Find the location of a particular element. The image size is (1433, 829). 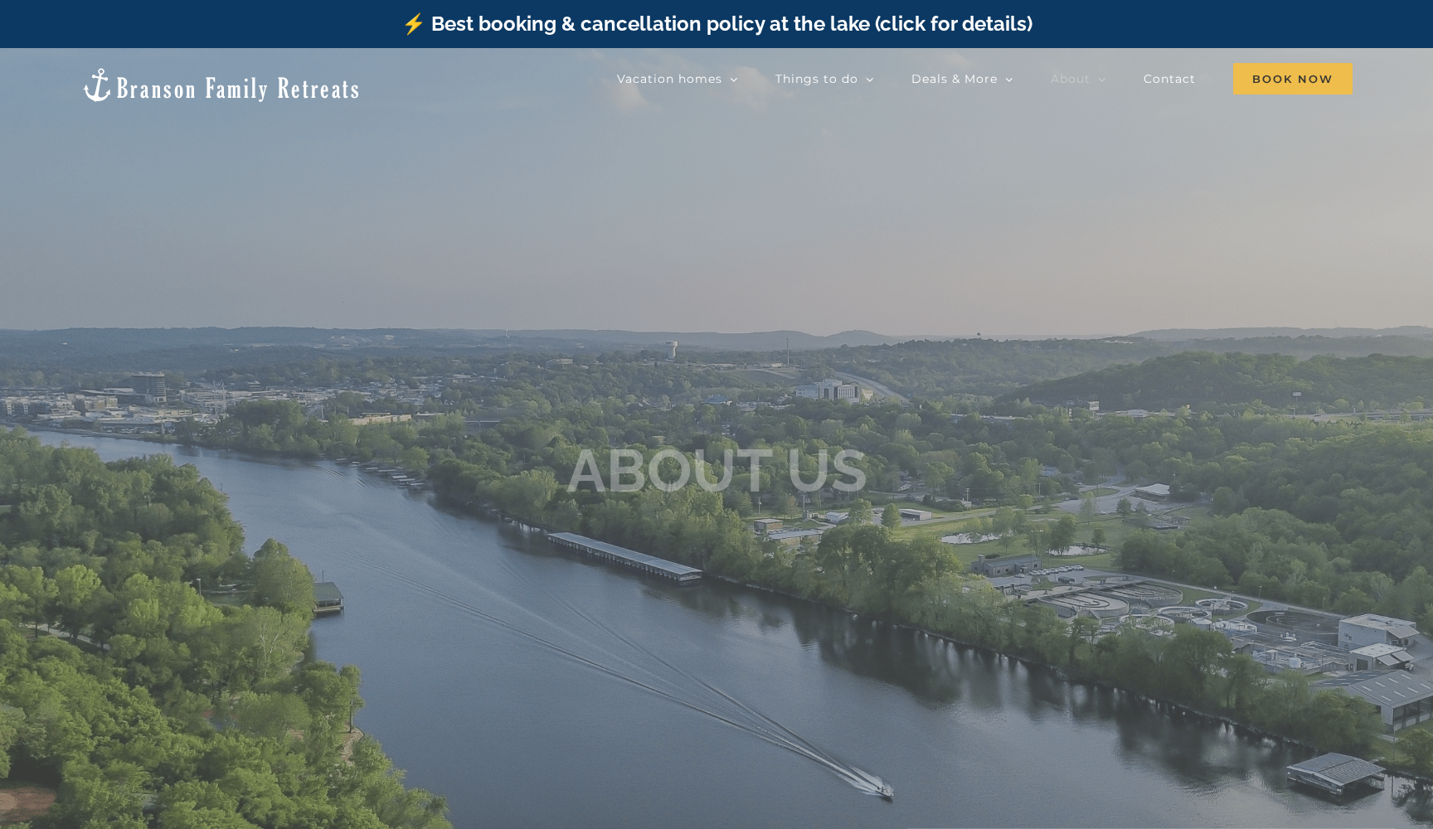

span: Things to do is located at coordinates (817, 79).